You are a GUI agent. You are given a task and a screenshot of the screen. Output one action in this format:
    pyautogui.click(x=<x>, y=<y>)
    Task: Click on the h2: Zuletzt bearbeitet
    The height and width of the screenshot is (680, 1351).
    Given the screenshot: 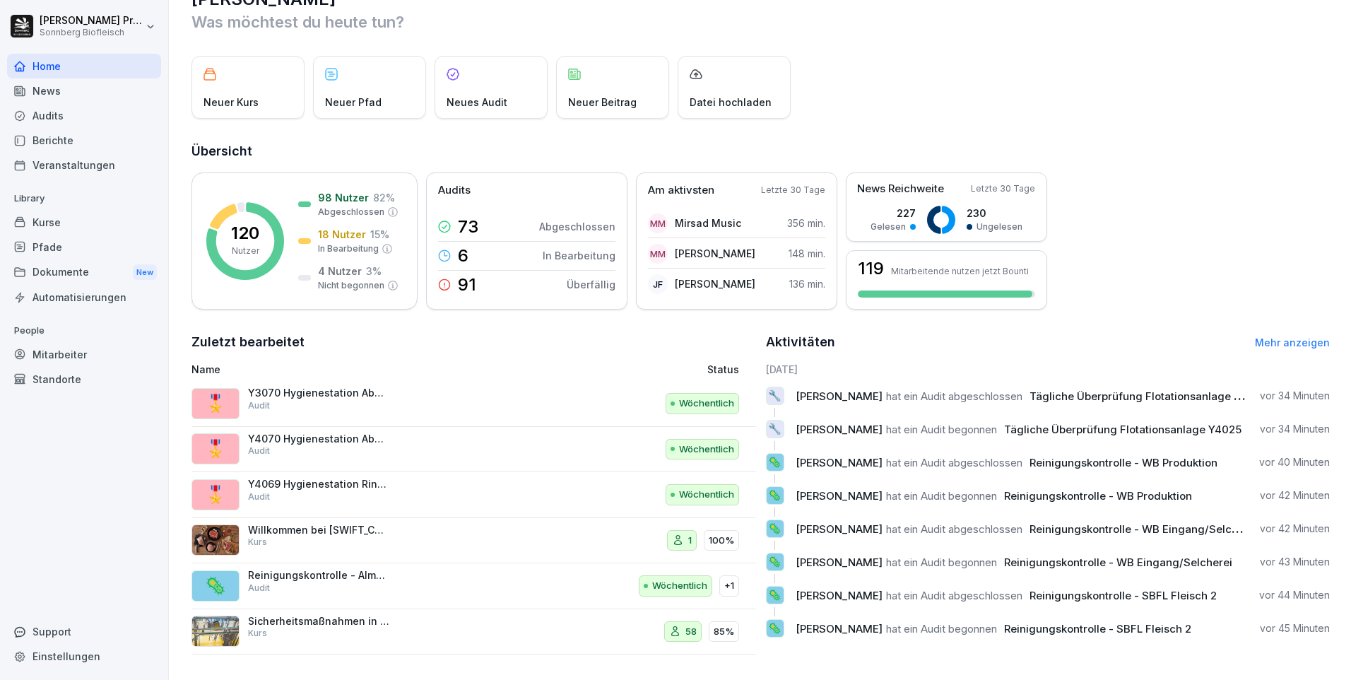 What is the action you would take?
    pyautogui.click(x=473, y=342)
    